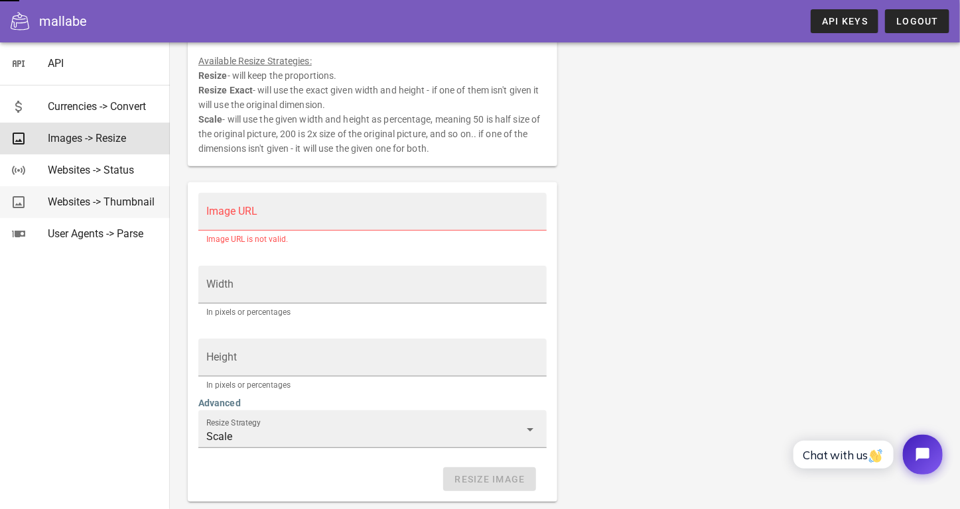 Image resolution: width=960 pixels, height=509 pixels. What do you see at coordinates (844, 21) in the screenshot?
I see `a: API Keys` at bounding box center [844, 21].